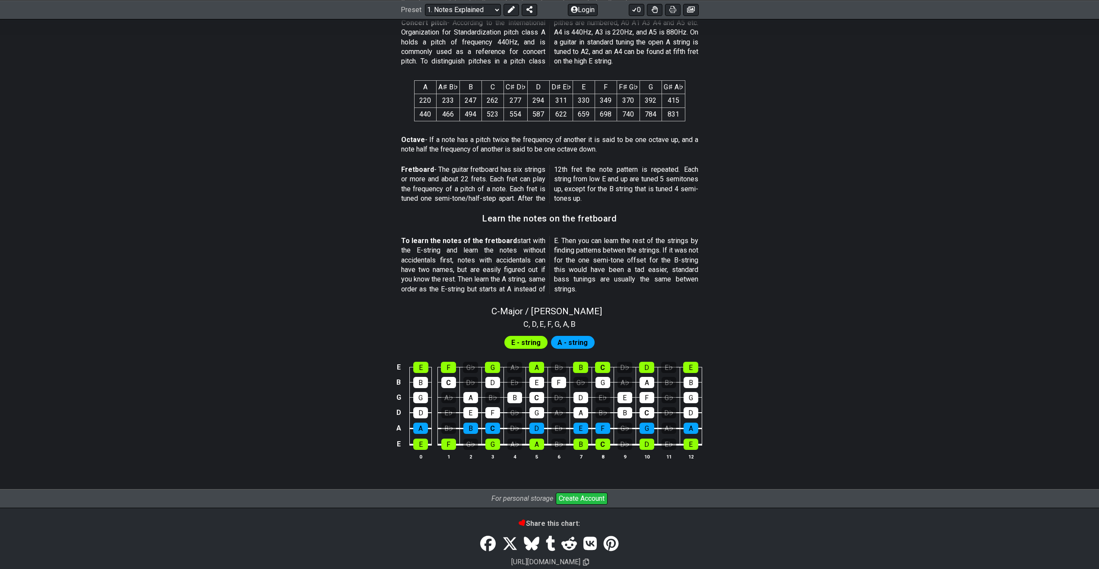  Describe the element at coordinates (538, 87) in the screenshot. I see `th: D` at that location.